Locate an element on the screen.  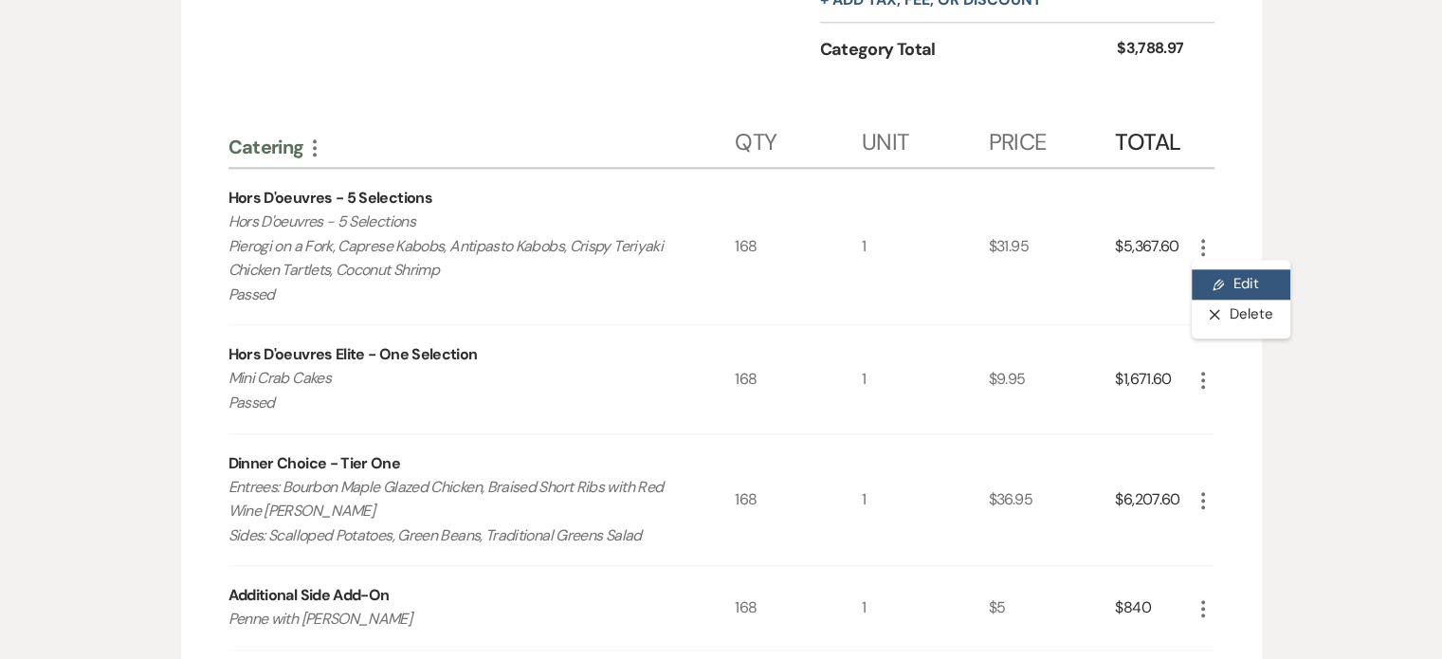
button: Edit is located at coordinates (1241, 284).